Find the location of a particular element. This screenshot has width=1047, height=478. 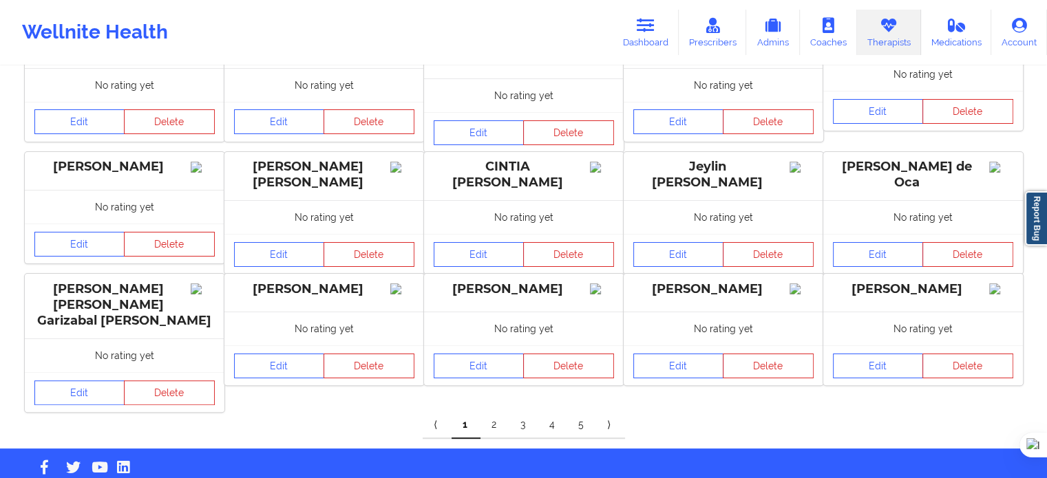

a: Account is located at coordinates (1019, 32).